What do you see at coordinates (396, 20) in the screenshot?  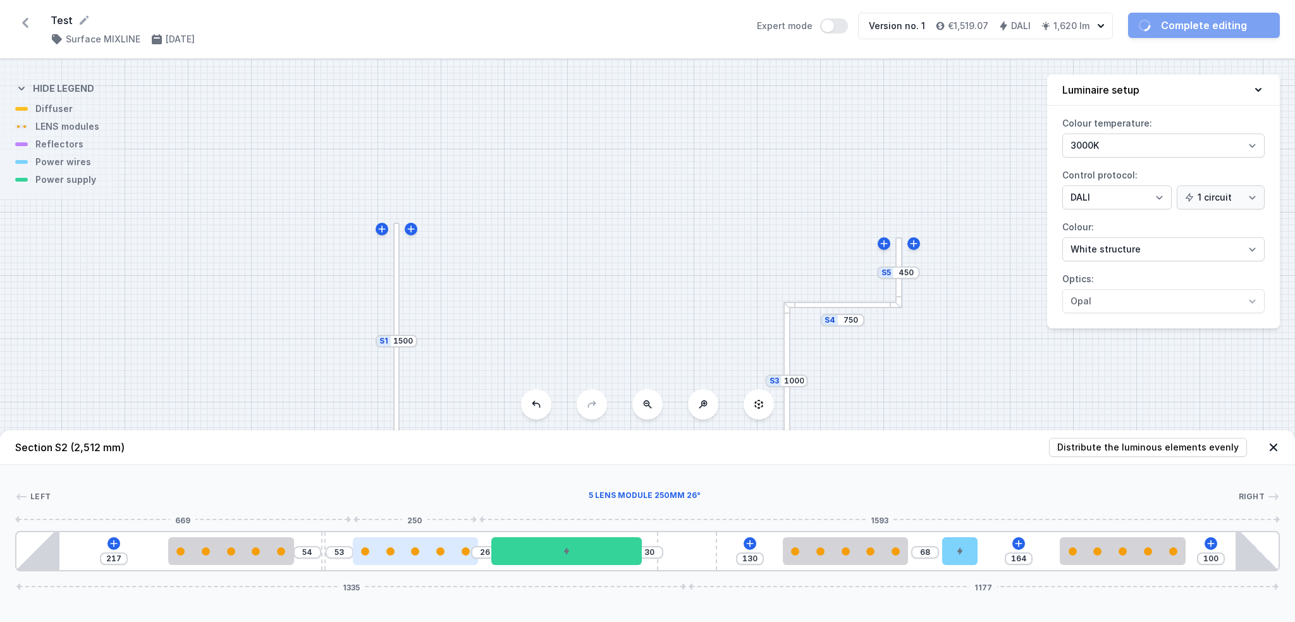 I see `form: Test` at bounding box center [396, 20].